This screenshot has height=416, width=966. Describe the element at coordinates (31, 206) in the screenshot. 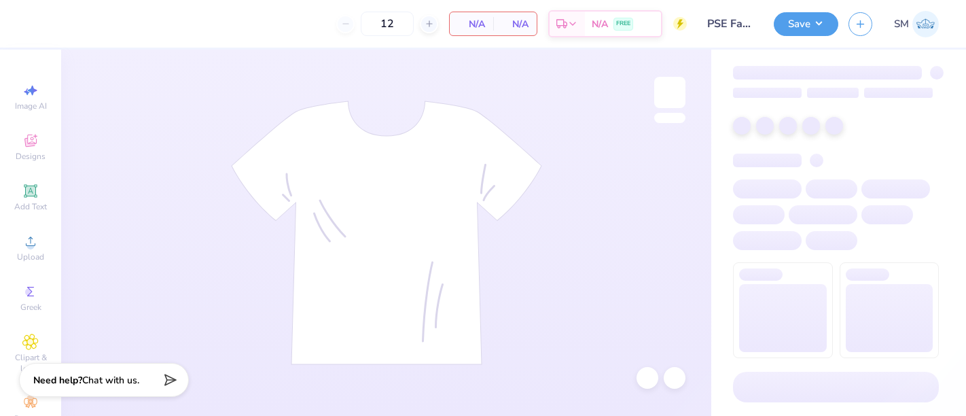

I see `span: Add Text` at that location.